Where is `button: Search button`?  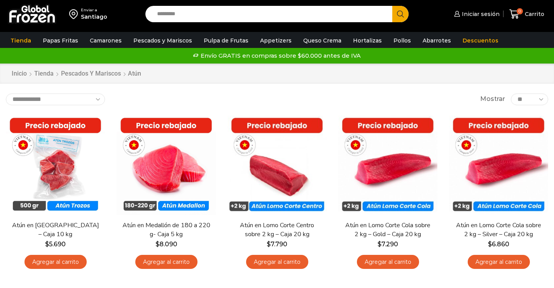 button: Search button is located at coordinates (401, 14).